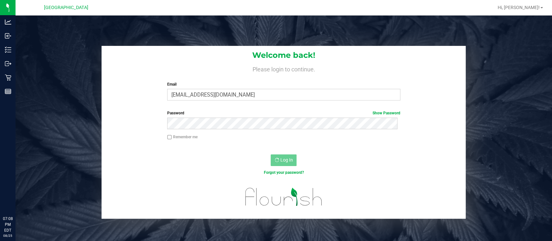 This screenshot has height=241, width=552. Describe the element at coordinates (8, 92) in the screenshot. I see `inline-svg: Reports` at that location.